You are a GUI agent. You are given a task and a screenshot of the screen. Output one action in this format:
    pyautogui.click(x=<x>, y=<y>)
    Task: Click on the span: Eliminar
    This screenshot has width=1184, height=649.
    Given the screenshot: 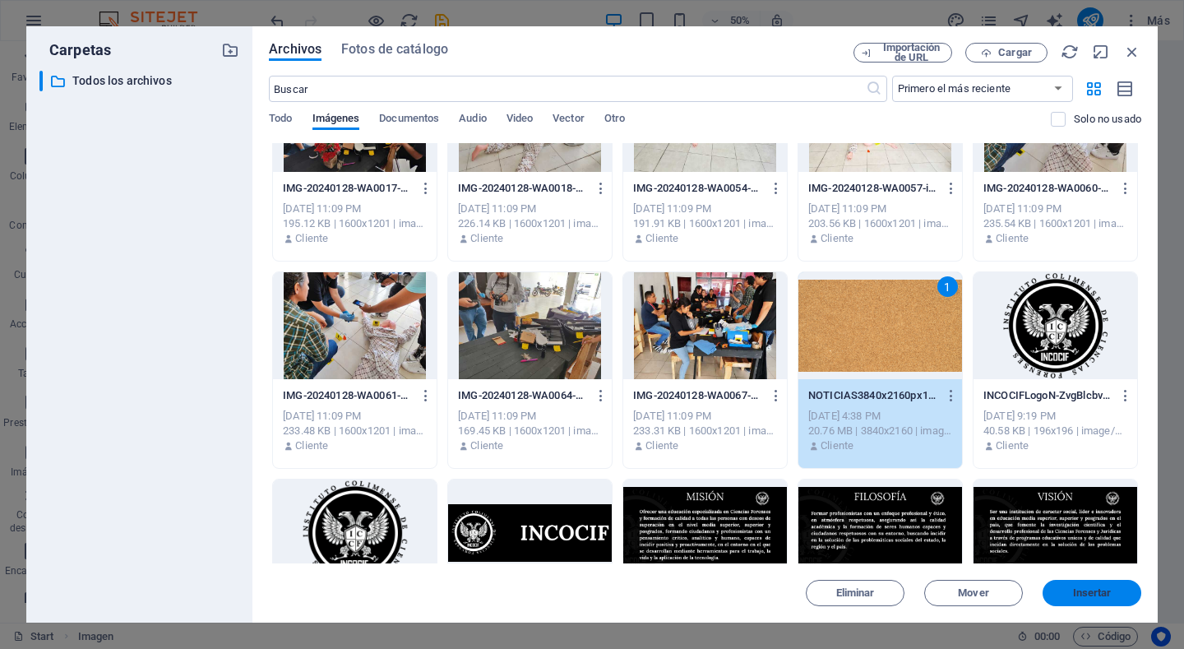 What is the action you would take?
    pyautogui.click(x=855, y=593)
    